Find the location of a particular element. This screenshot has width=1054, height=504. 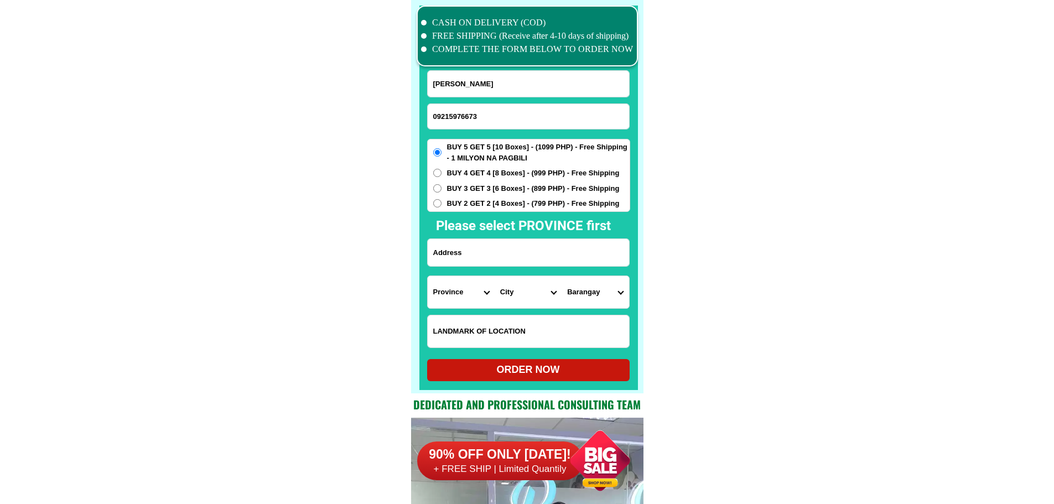

span: BUY 3 GET 3 [6 Boxes] - (899 PHP) - Free Shipping is located at coordinates (534, 189).